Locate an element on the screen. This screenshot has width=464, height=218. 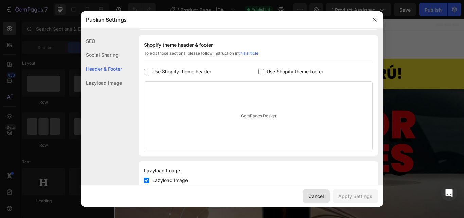
a: this article is located at coordinates (248, 53).